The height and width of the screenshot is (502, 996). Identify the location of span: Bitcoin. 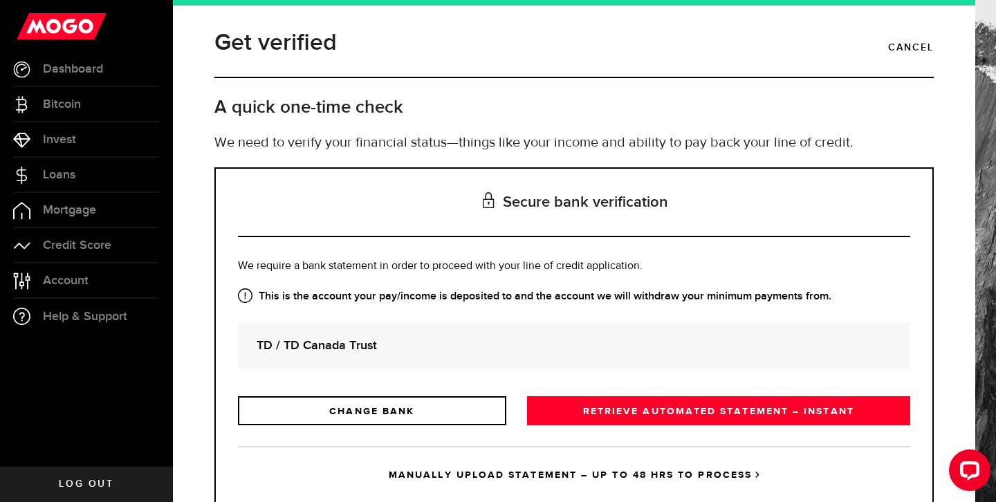
(62, 104).